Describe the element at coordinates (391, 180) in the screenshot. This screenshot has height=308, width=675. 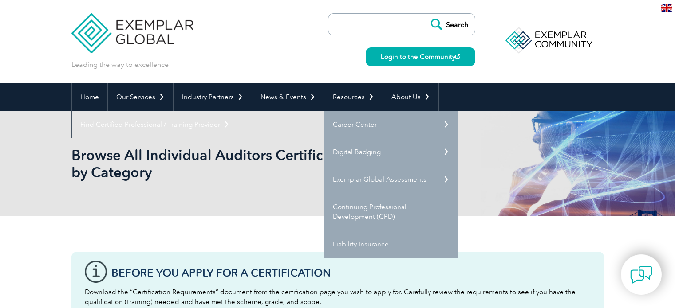
I see `a: Exemplar Global Assessments` at that location.